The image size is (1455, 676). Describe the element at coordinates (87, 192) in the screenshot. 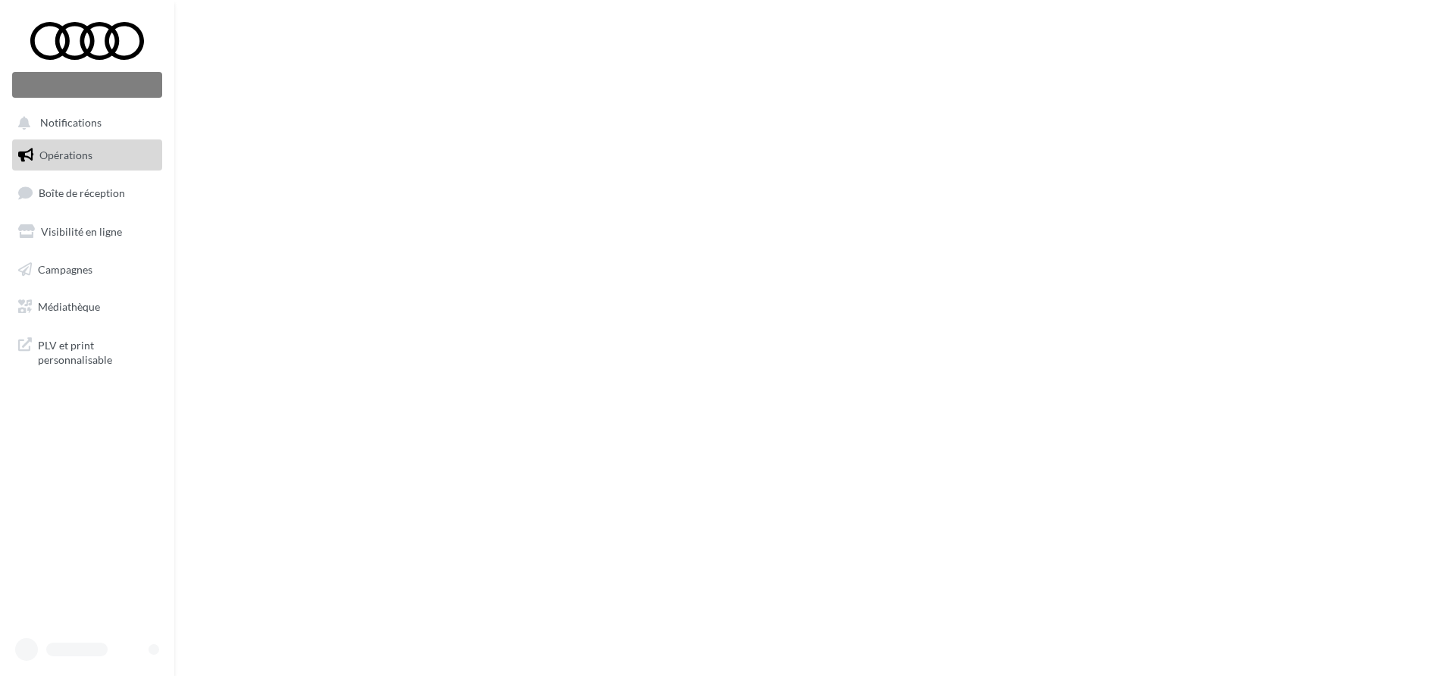

I see `a: Boîte de réception` at that location.